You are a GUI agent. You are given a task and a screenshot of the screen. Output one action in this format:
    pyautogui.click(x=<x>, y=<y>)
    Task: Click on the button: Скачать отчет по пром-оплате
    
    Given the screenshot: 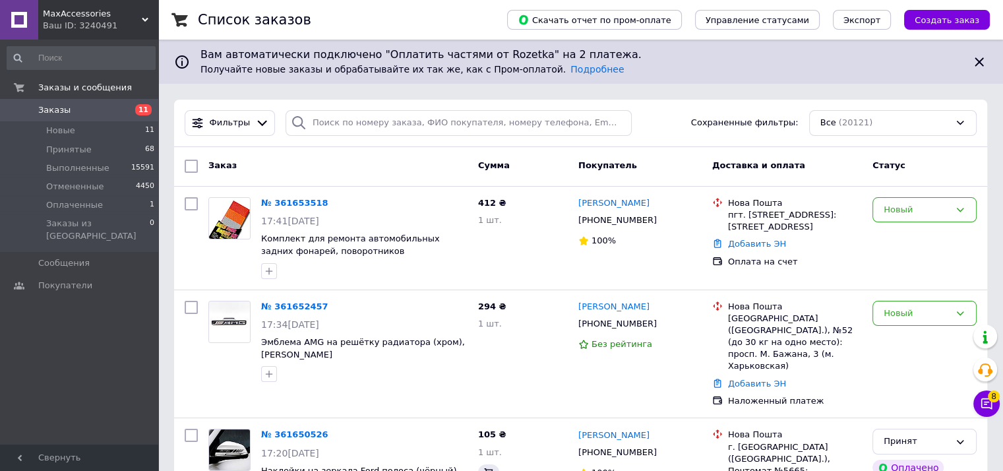 What is the action you would take?
    pyautogui.click(x=594, y=20)
    